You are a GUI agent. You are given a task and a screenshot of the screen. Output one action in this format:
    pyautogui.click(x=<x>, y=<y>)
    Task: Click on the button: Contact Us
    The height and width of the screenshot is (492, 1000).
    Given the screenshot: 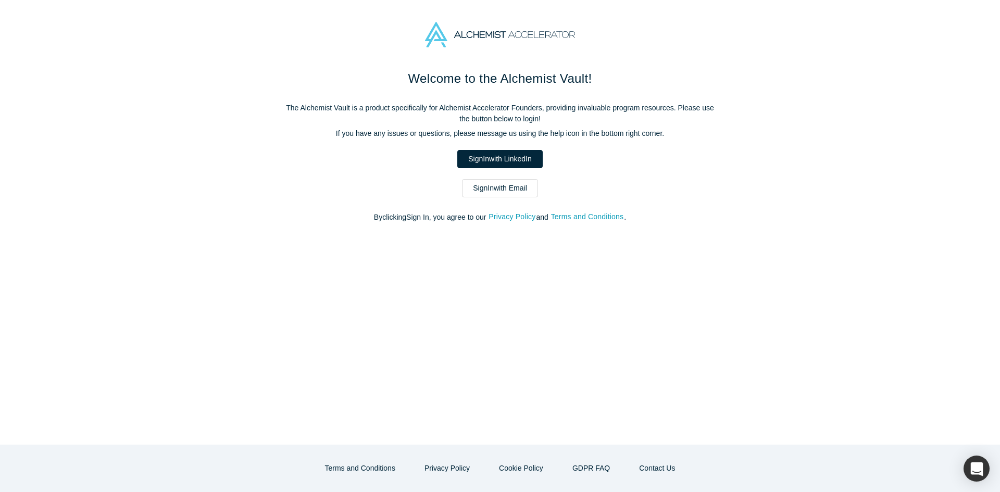 What is the action you would take?
    pyautogui.click(x=657, y=468)
    